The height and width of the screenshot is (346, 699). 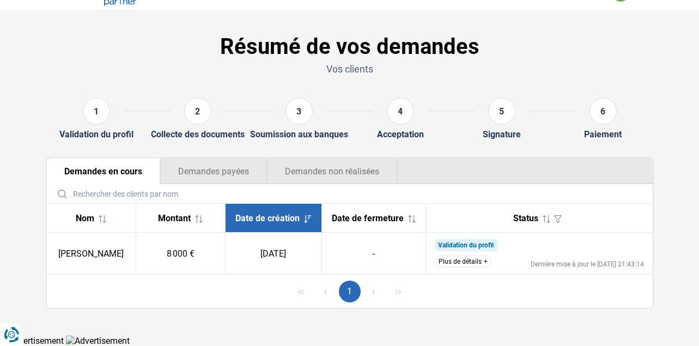 What do you see at coordinates (350, 193) in the screenshot?
I see `input: Rechercher des clients par nom` at bounding box center [350, 193].